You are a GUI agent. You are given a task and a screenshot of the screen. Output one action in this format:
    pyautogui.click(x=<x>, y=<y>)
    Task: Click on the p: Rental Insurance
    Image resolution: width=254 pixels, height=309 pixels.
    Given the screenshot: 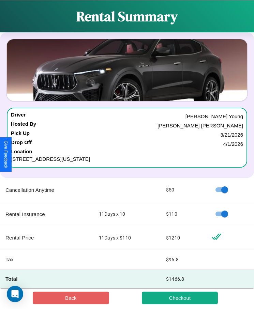 What is the action you would take?
    pyautogui.click(x=47, y=214)
    